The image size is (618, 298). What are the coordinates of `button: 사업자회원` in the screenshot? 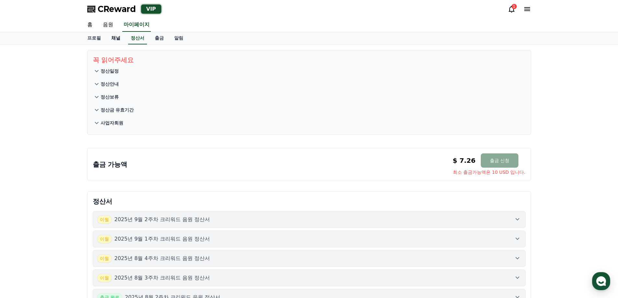 It's located at (309, 123).